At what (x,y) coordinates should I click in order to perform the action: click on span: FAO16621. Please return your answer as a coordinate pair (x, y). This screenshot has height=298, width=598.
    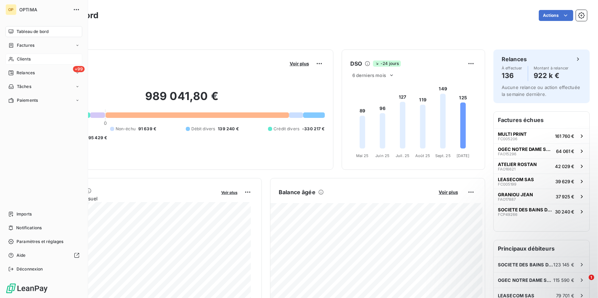
    Looking at the image, I should click on (506, 169).